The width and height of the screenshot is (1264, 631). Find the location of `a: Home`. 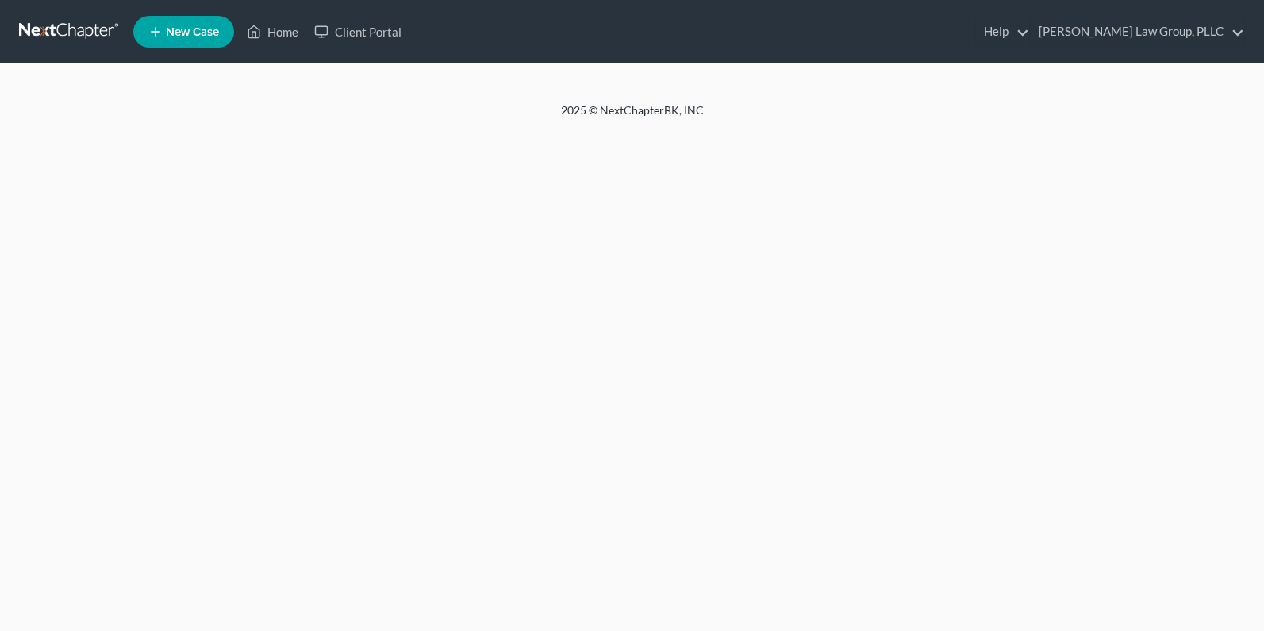

a: Home is located at coordinates (272, 32).